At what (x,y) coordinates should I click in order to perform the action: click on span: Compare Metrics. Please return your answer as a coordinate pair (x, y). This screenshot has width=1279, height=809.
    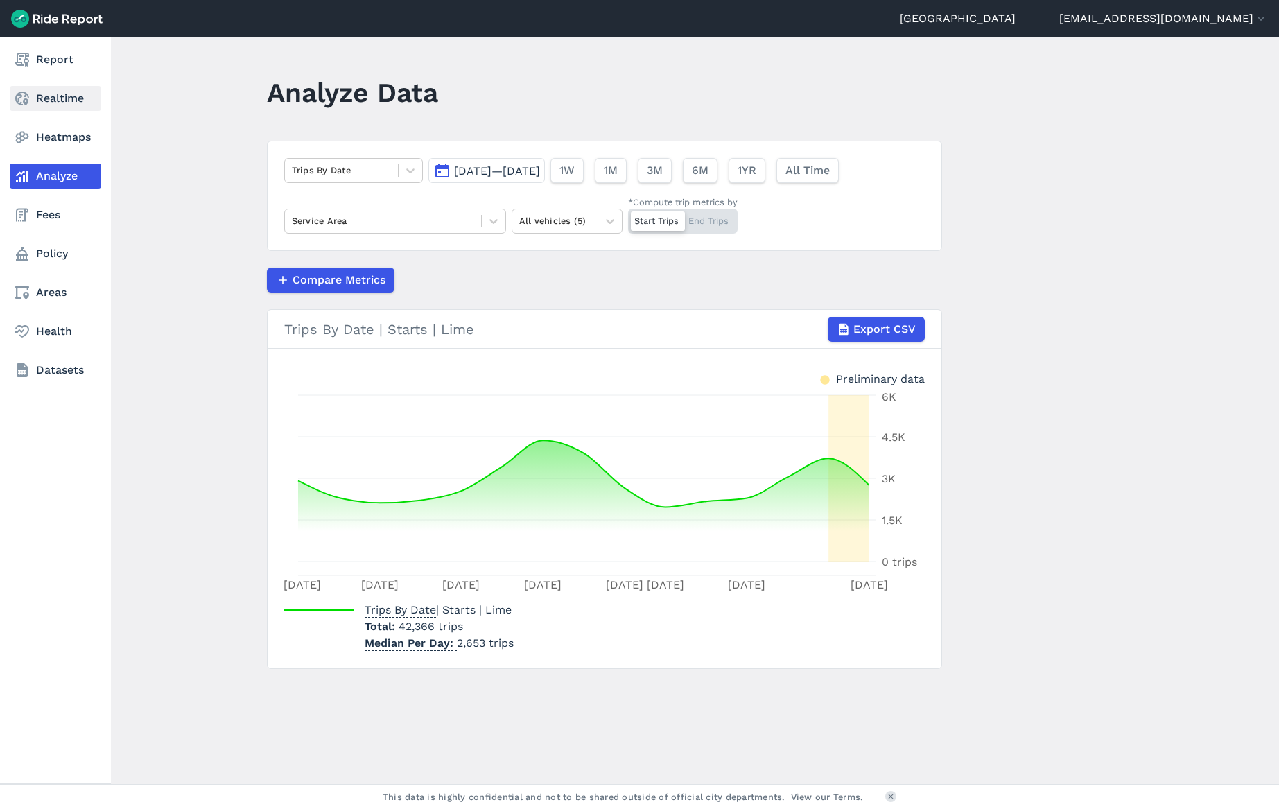
    Looking at the image, I should click on (339, 280).